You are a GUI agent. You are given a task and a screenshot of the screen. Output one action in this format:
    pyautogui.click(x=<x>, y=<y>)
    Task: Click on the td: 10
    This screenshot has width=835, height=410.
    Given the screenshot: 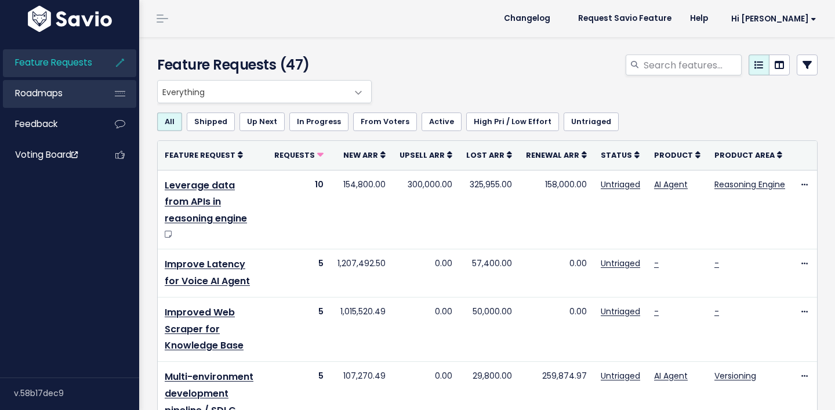 What is the action you would take?
    pyautogui.click(x=299, y=209)
    